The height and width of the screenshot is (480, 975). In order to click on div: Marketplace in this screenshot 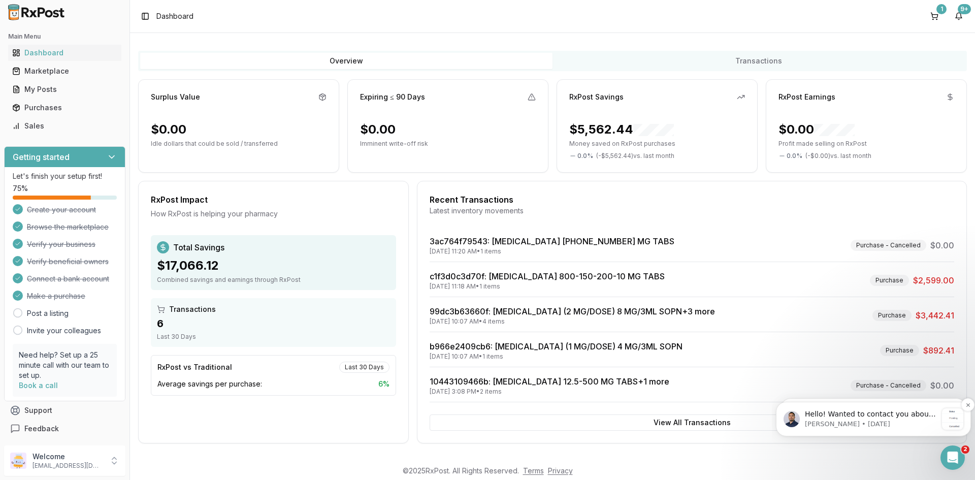, I will do `click(64, 71)`.